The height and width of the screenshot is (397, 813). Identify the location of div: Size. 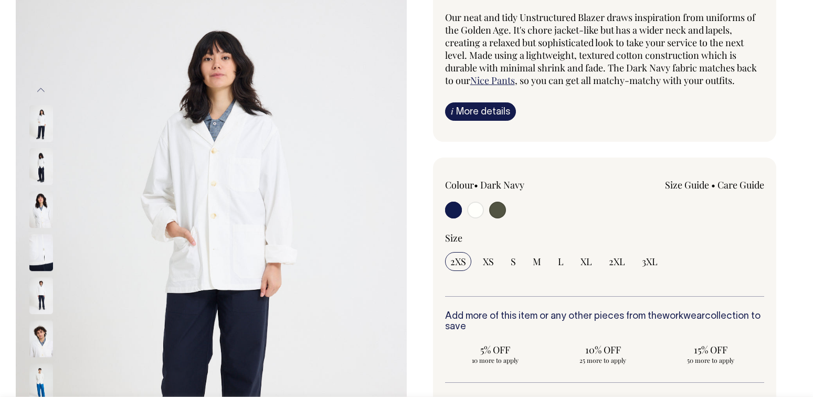
(605, 238).